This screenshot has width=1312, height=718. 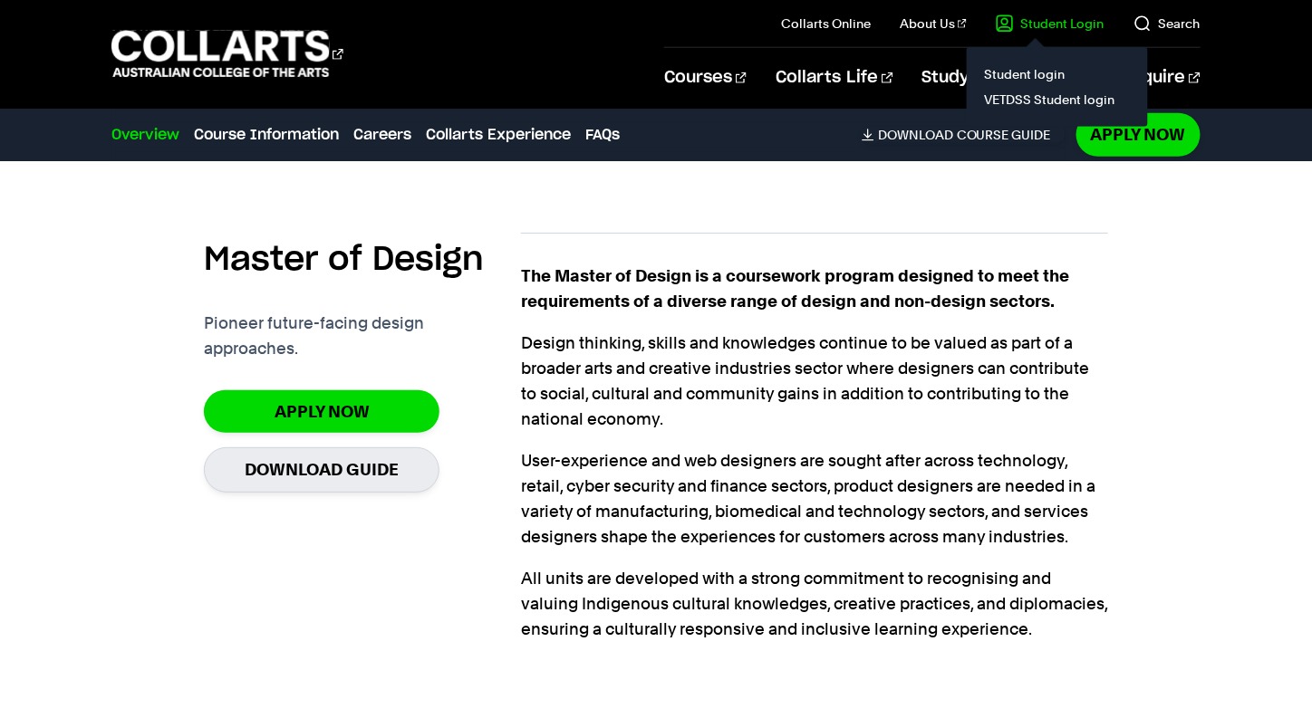 What do you see at coordinates (603, 135) in the screenshot?
I see `a: FAQs` at bounding box center [603, 135].